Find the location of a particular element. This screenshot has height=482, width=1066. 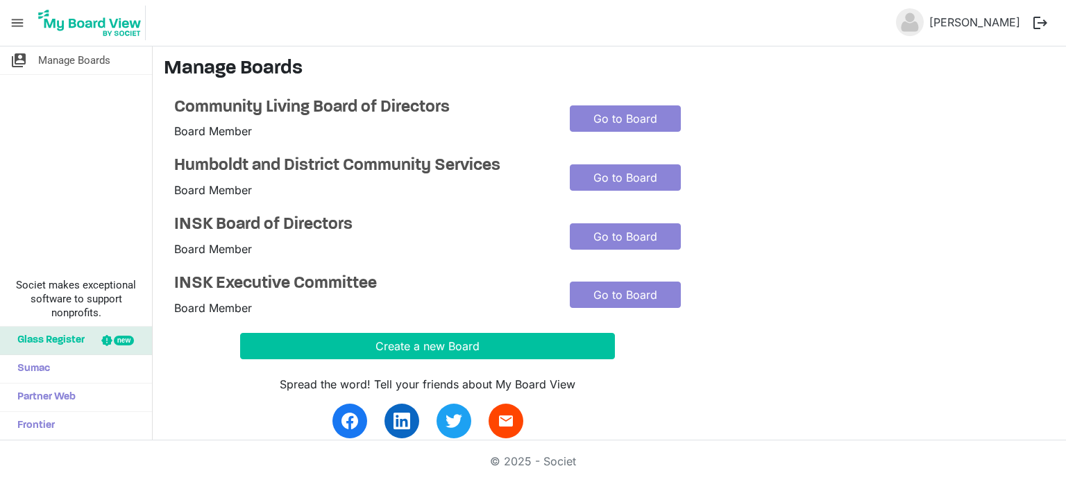

h4: Humboldt and District Community Services is located at coordinates (362, 166).